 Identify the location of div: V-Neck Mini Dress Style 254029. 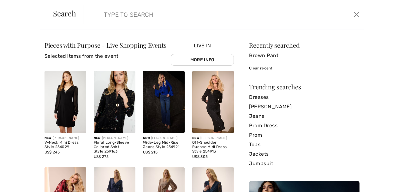
(65, 145).